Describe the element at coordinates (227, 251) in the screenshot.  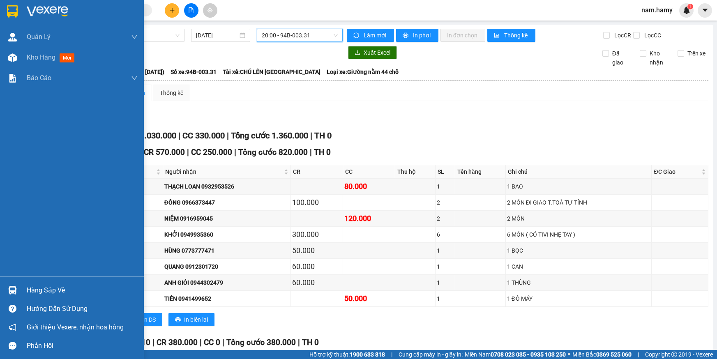
I see `div: HÙNG 0773777471` at that location.